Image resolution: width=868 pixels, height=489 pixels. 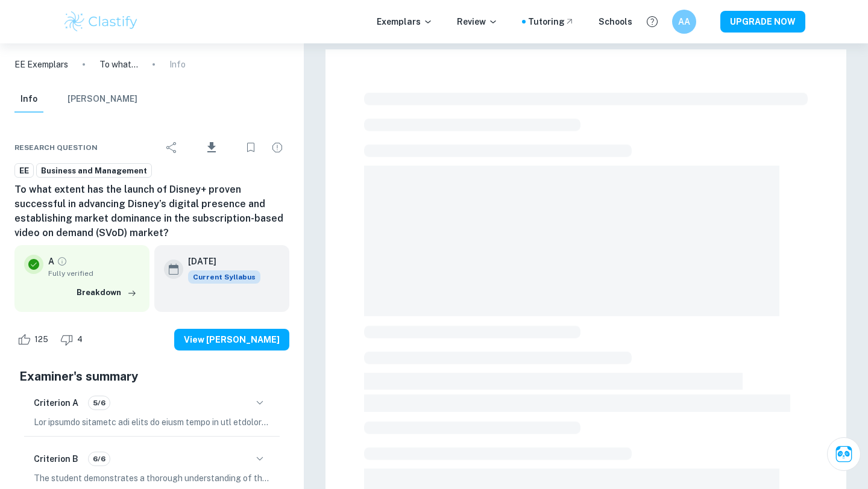 What do you see at coordinates (107, 293) in the screenshot?
I see `button: Breakdown` at bounding box center [107, 293].